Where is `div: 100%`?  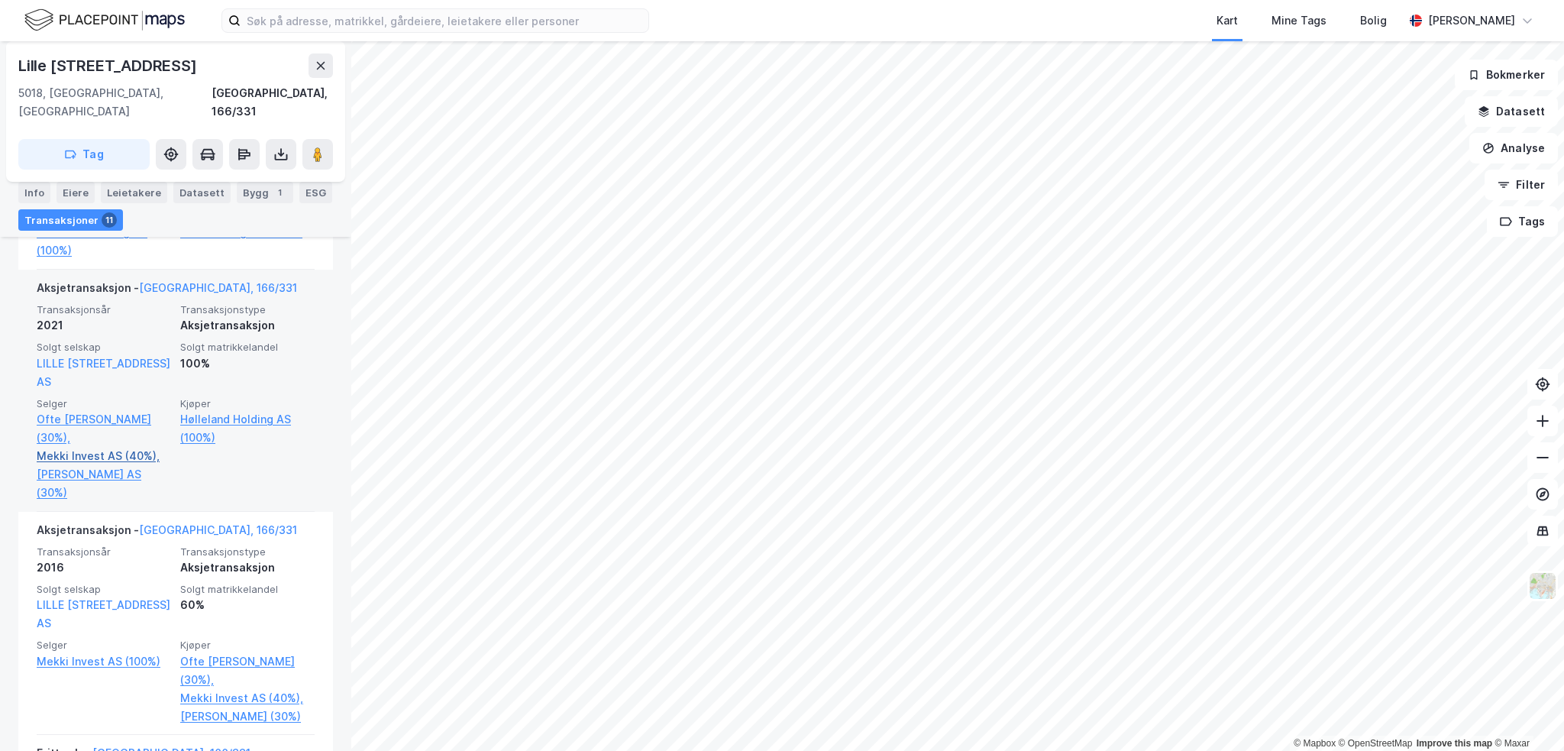
div: 100% is located at coordinates (247, 363).